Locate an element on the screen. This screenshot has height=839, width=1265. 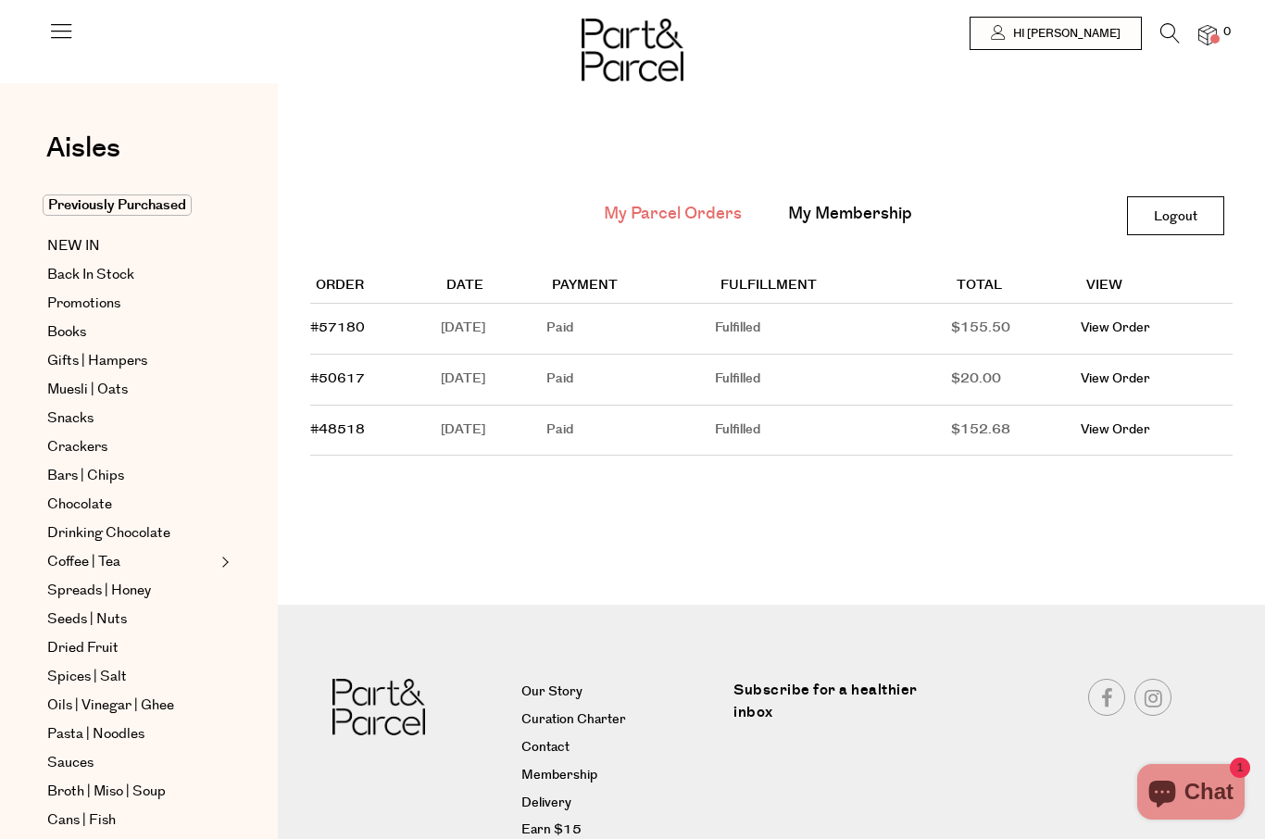
th: Fulfillment is located at coordinates (833, 286).